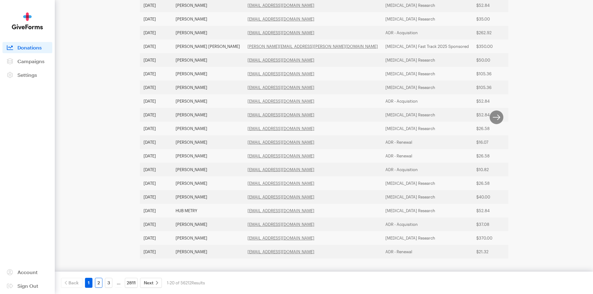 The height and width of the screenshot is (294, 593). Describe the element at coordinates (208, 211) in the screenshot. I see `td: HUB METRY` at that location.